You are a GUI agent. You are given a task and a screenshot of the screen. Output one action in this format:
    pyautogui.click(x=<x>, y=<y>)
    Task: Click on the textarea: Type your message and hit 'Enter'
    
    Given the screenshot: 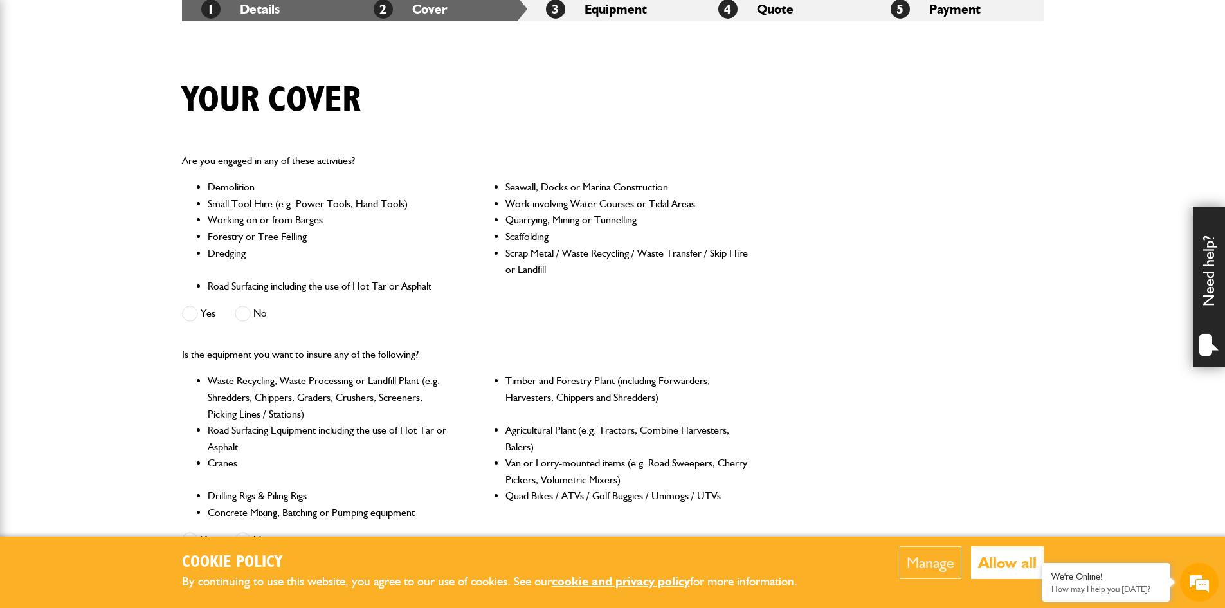 What is the action you would take?
    pyautogui.click(x=125, y=309)
    